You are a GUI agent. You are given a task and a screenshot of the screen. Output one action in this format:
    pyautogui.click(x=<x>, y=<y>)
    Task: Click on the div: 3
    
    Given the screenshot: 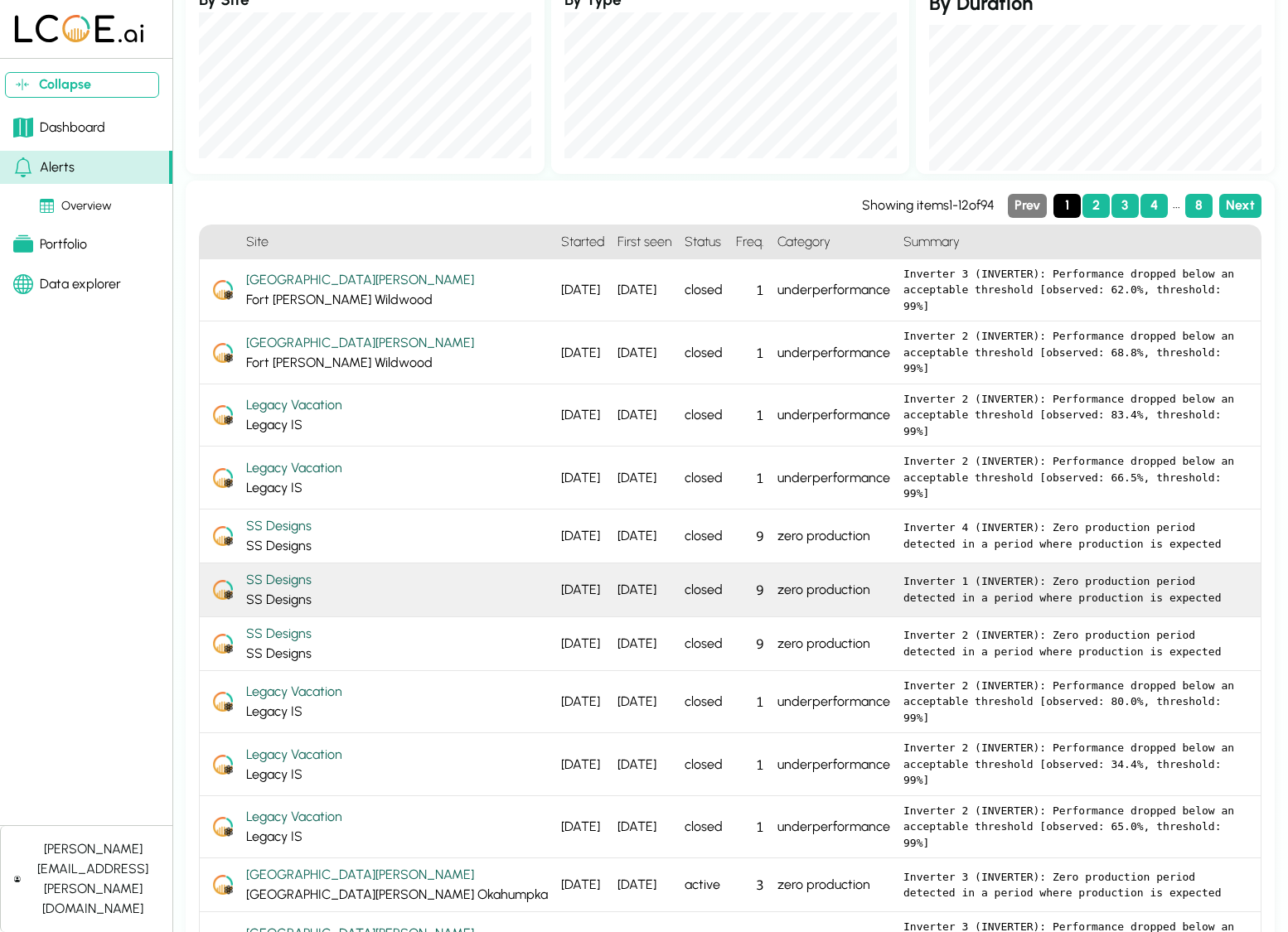 What is the action you would take?
    pyautogui.click(x=750, y=886)
    